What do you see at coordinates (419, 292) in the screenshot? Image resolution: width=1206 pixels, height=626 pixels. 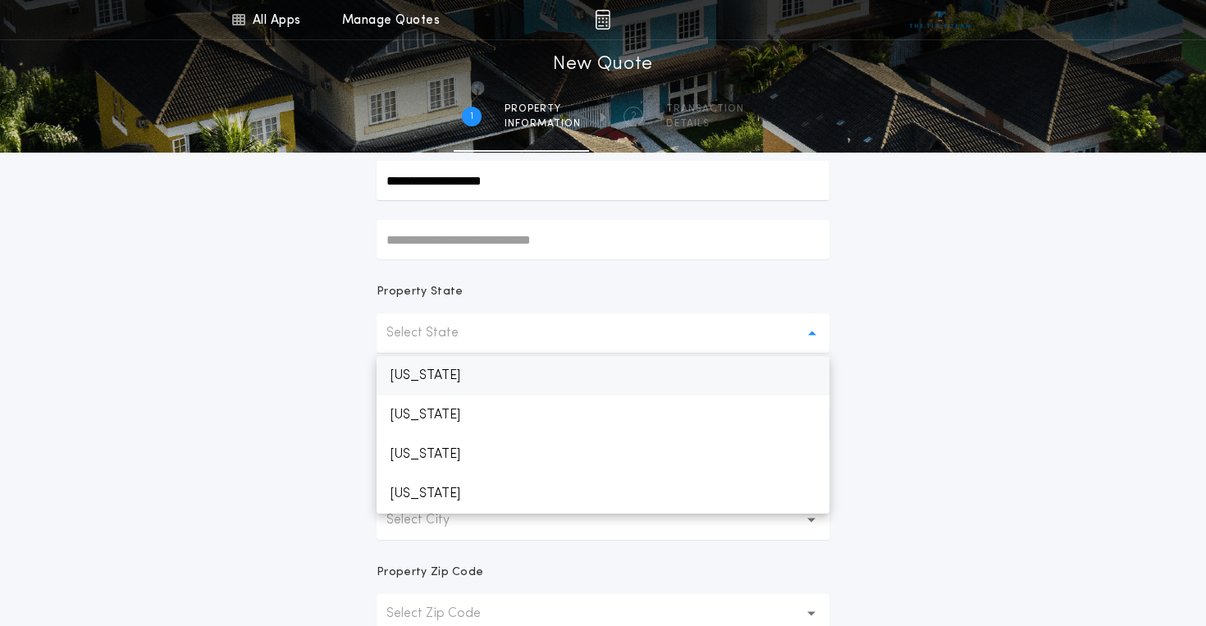 I see `p: Property State` at bounding box center [419, 292].